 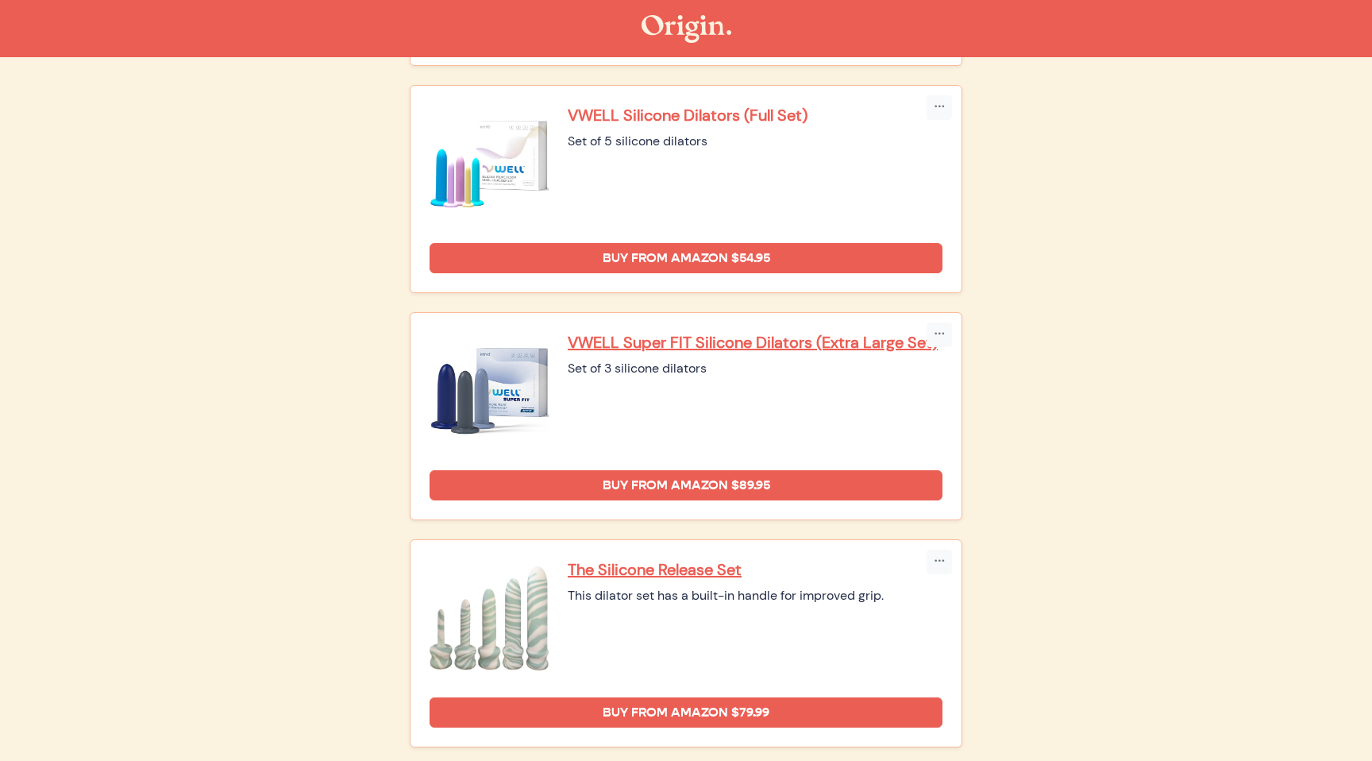 I want to click on a: Buy from Amazon $54.95, so click(x=686, y=258).